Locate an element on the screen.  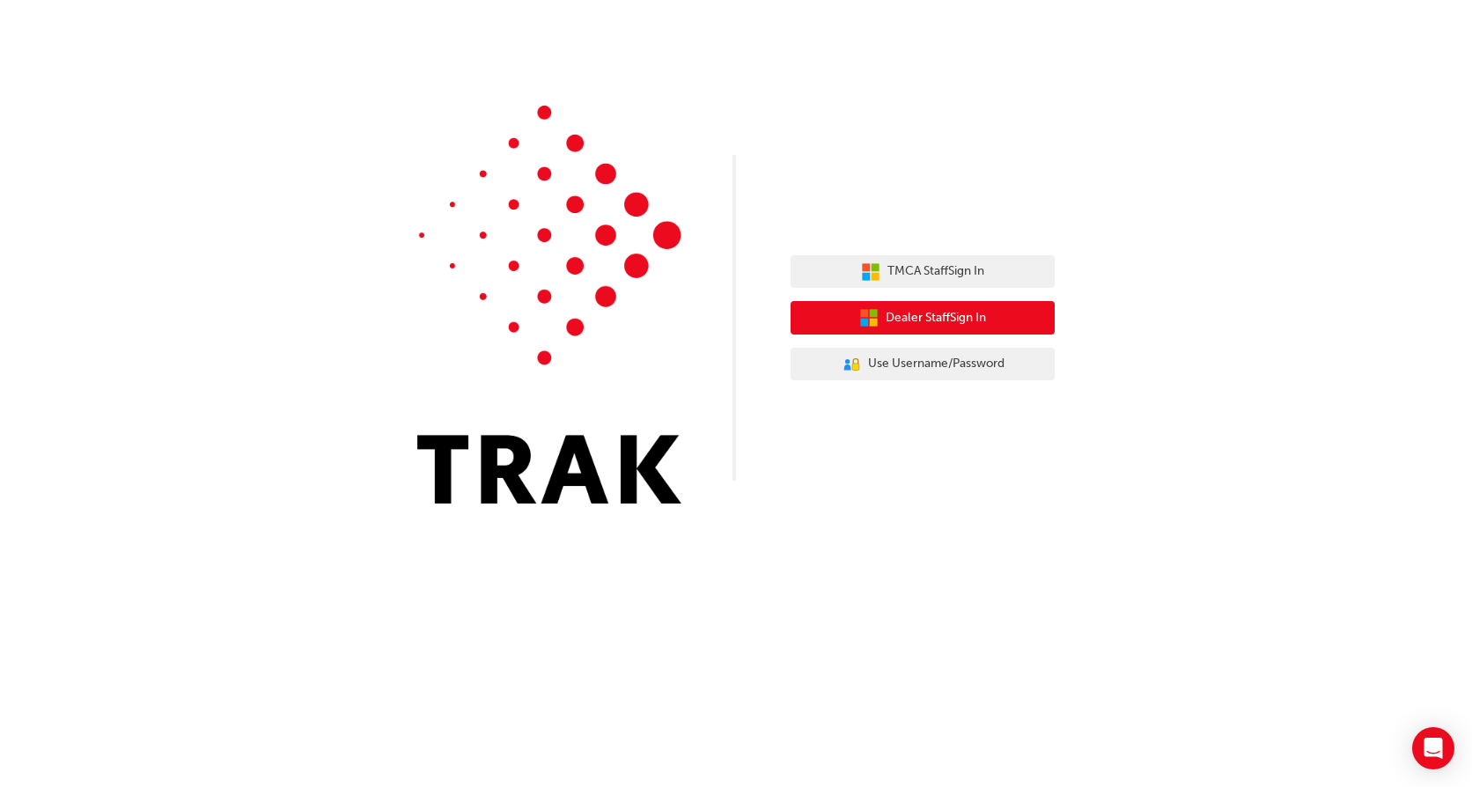
div: Open Intercom Messenger is located at coordinates (1433, 748).